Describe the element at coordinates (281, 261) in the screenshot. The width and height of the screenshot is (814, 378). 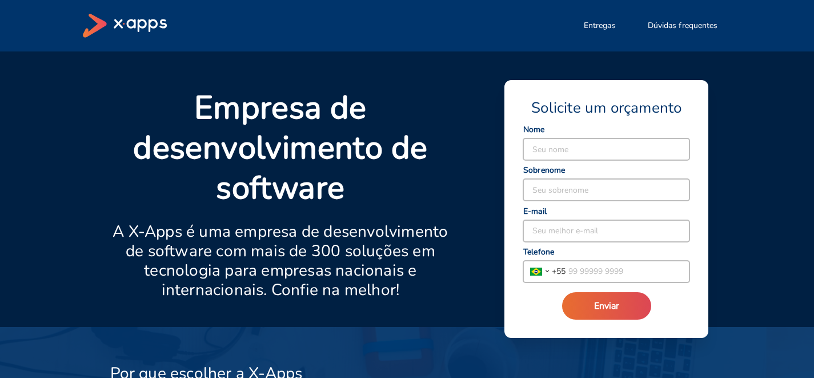
I see `p: A X-Apps é uma empresa de desenvolvimento de software com mais de 300 soluções em tecnologia para...` at that location.